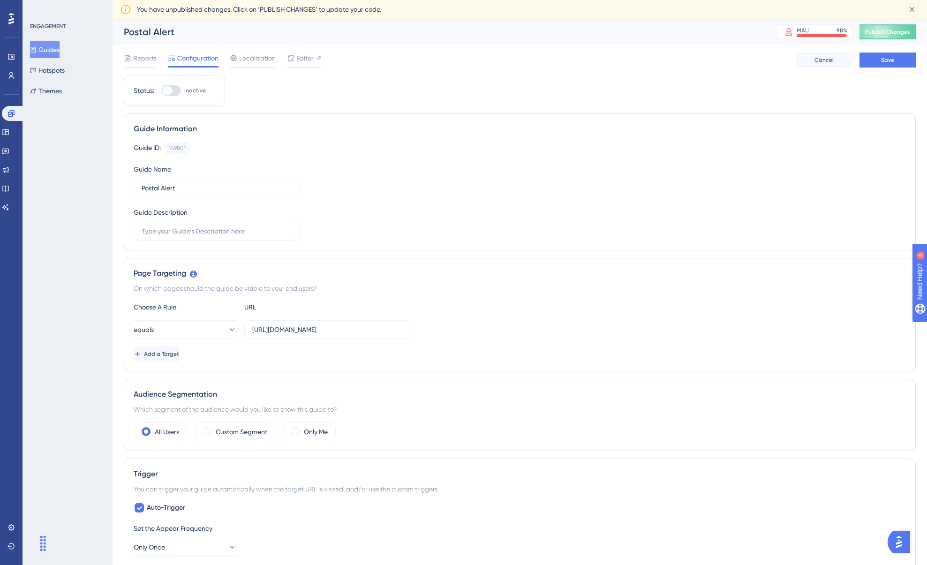  Describe the element at coordinates (520, 410) in the screenshot. I see `div: Which segment of the audience would you like to show this guide to?` at that location.